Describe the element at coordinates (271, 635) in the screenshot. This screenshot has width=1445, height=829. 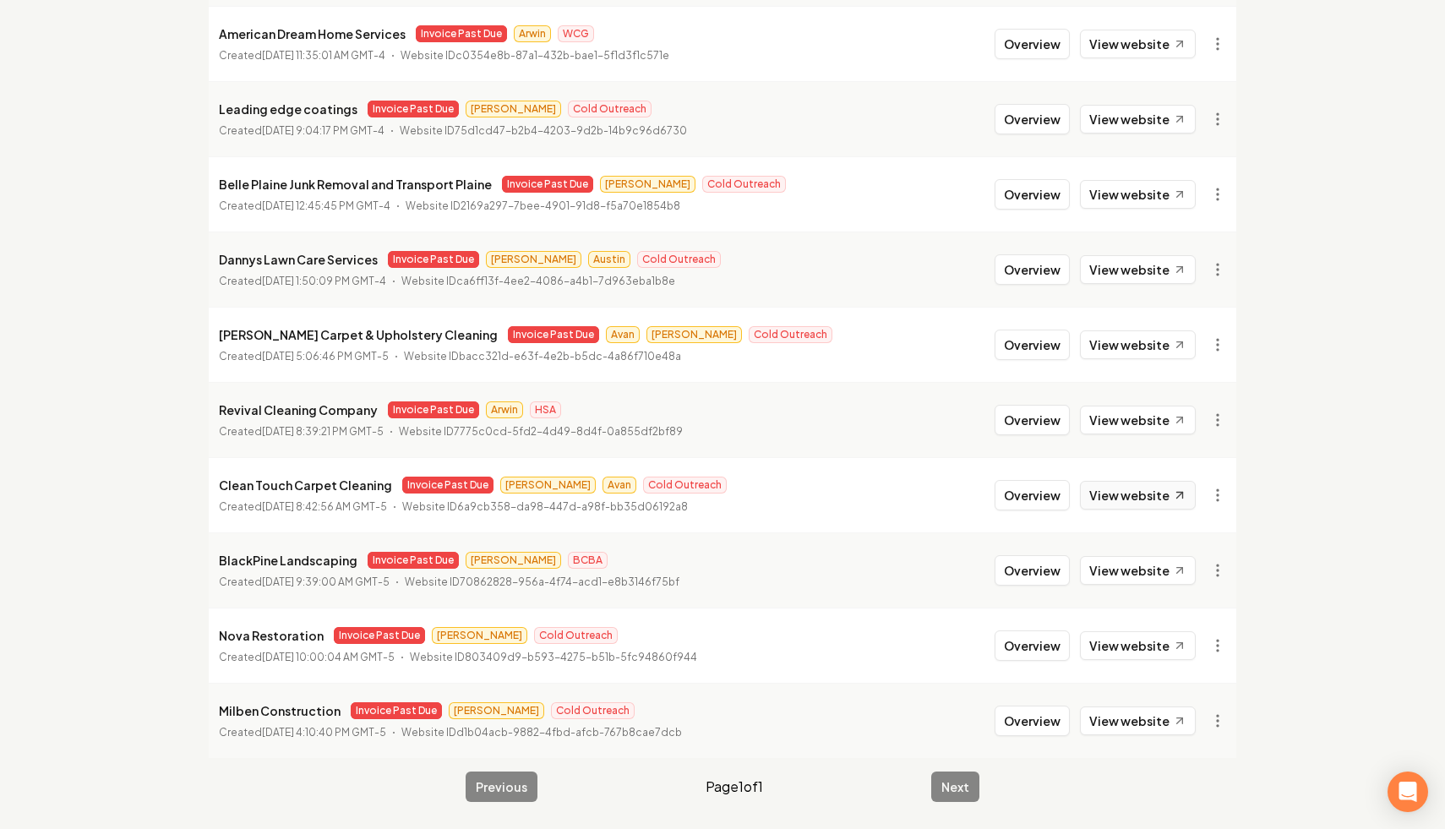
I see `p: Nova Restoration` at that location.